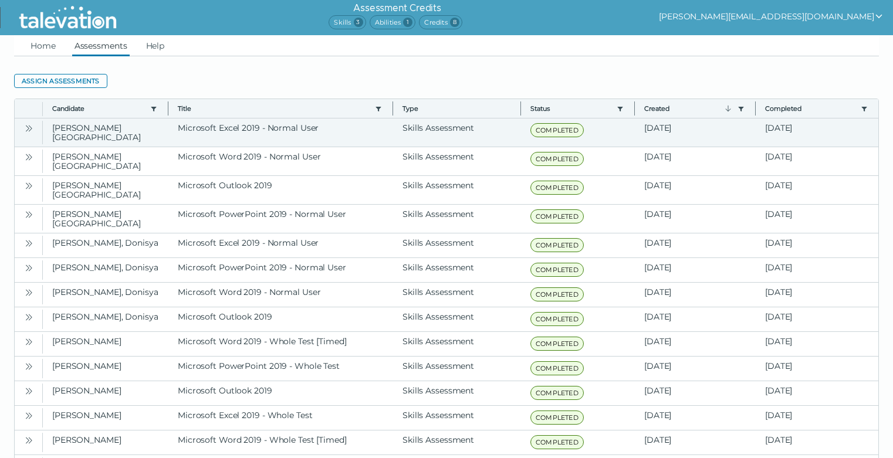 The image size is (893, 458). What do you see at coordinates (155, 46) in the screenshot?
I see `a: Help` at bounding box center [155, 46].